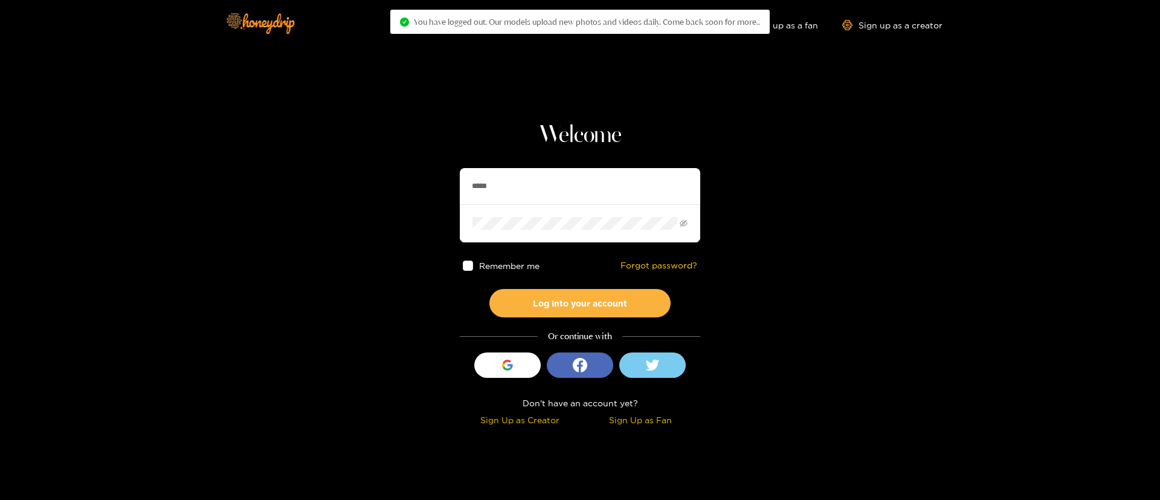 This screenshot has height=500, width=1160. Describe the element at coordinates (640, 419) in the screenshot. I see `div: Sign Up as Fan` at that location.